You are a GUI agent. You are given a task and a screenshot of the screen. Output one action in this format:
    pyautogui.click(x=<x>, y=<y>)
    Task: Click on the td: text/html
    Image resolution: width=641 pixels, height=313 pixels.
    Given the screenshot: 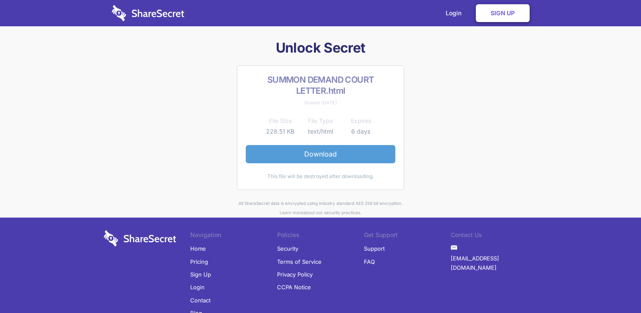 What is the action you would take?
    pyautogui.click(x=320, y=131)
    